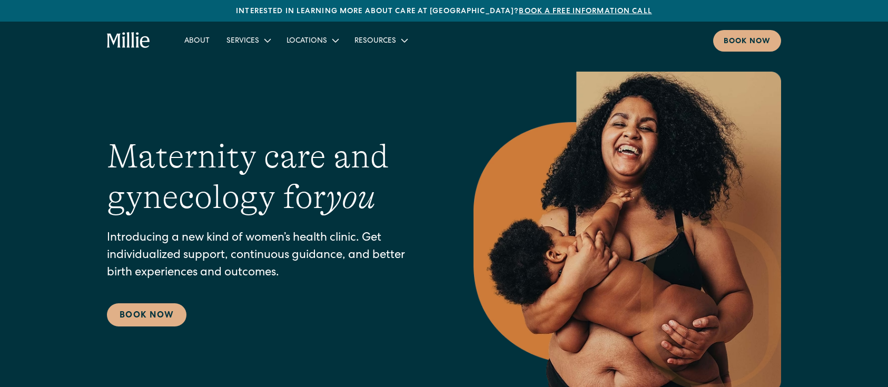 Image resolution: width=888 pixels, height=387 pixels. I want to click on p: Introducing a new kind of women’s health clinic. Get individualized support, continuous guidance,..., so click(269, 256).